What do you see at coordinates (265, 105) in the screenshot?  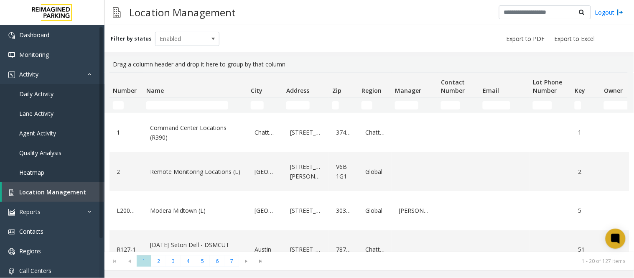 I see `td: City Filter` at bounding box center [265, 105].